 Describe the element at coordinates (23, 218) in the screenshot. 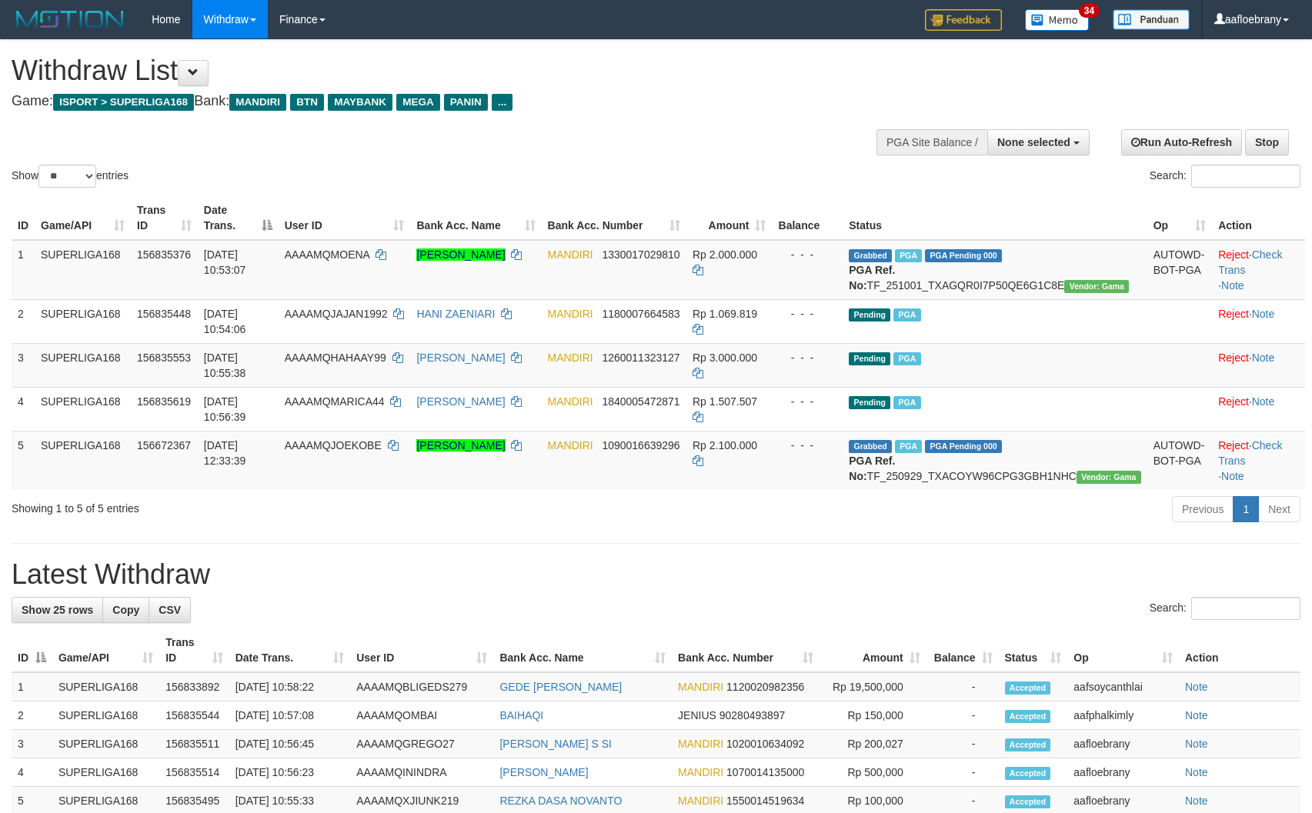

I see `th: ID` at that location.